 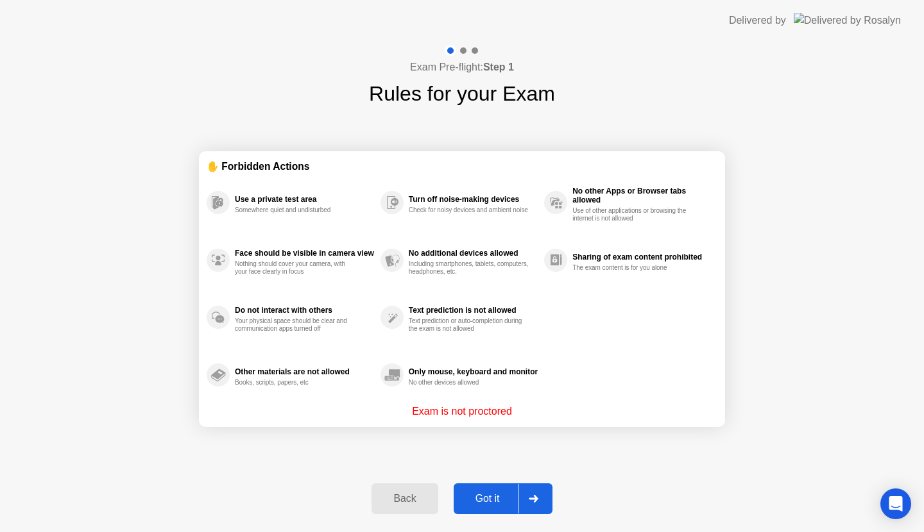 What do you see at coordinates (295, 210) in the screenshot?
I see `div: Somewhere quiet and undisturbed` at bounding box center [295, 210].